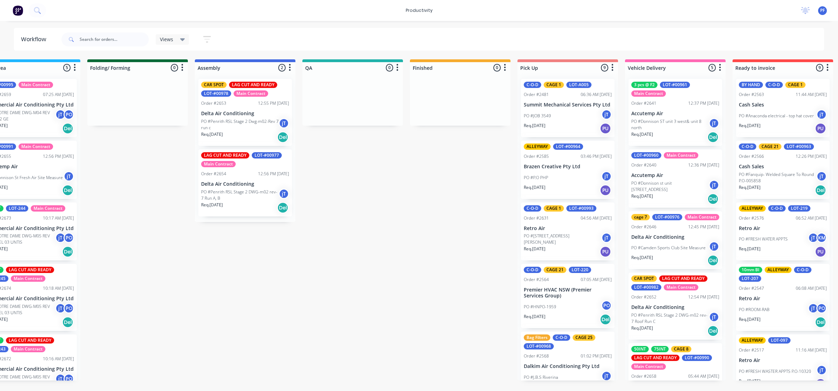 Image resolution: width=838 pixels, height=391 pixels. I want to click on p: PO #FRESH WASTER APPTS P.O-10320, so click(775, 372).